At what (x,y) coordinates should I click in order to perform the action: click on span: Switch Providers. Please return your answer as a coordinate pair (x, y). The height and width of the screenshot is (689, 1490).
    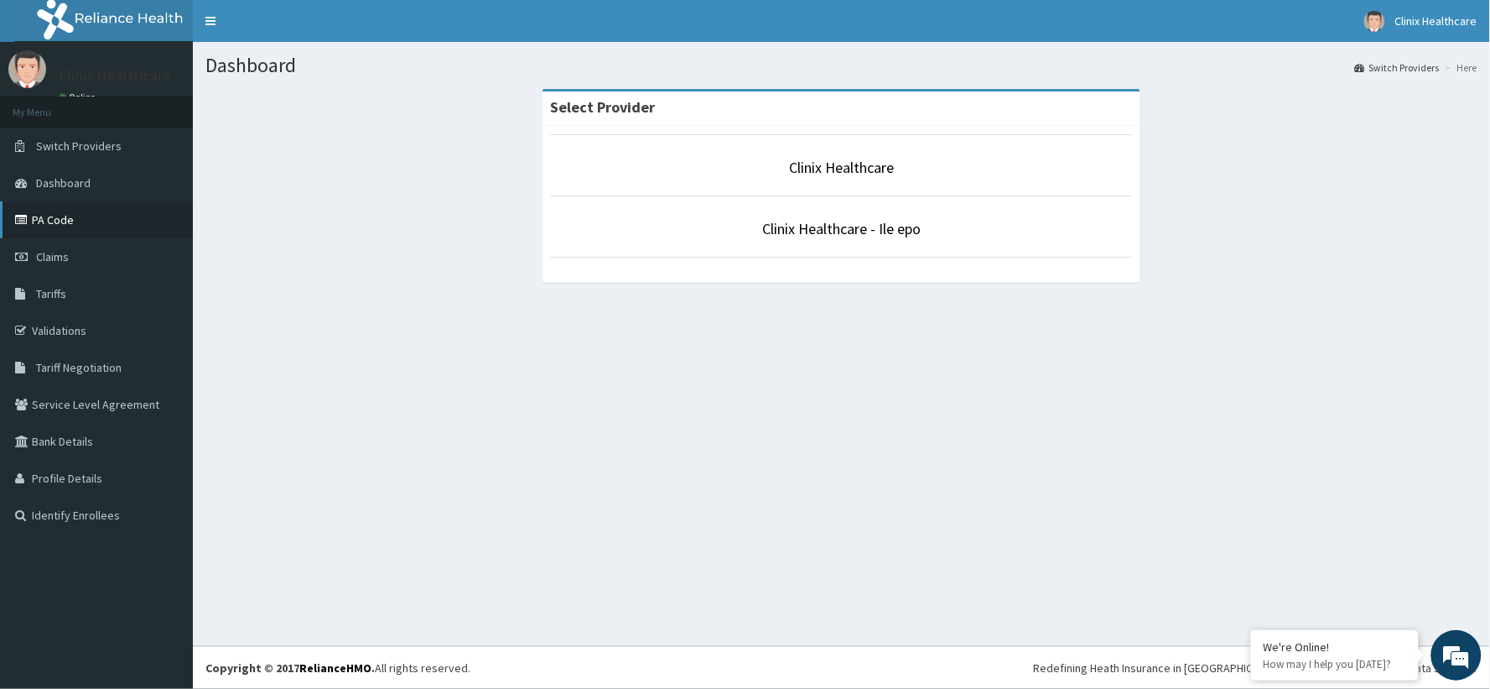
    Looking at the image, I should click on (79, 146).